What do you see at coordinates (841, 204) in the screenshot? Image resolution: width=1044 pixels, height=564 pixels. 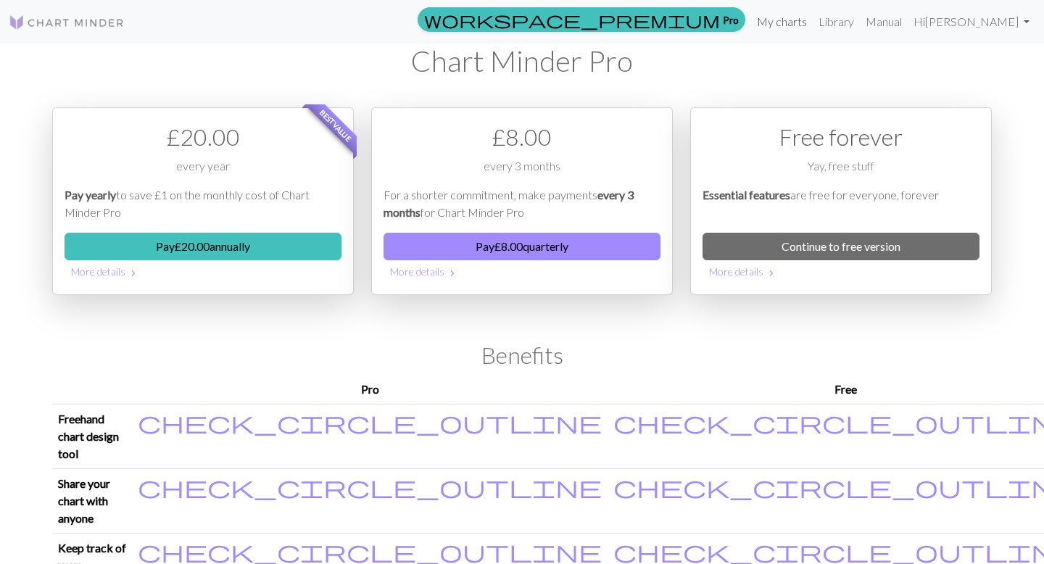 I see `p: are free for everyone, forever` at bounding box center [841, 204].